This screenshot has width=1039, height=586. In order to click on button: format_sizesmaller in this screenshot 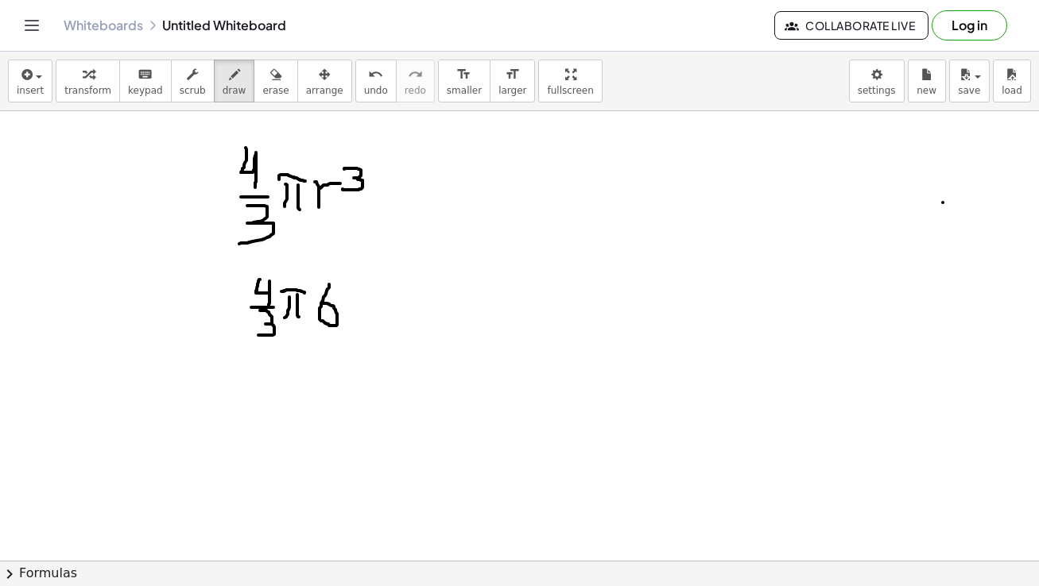, I will do `click(464, 81)`.